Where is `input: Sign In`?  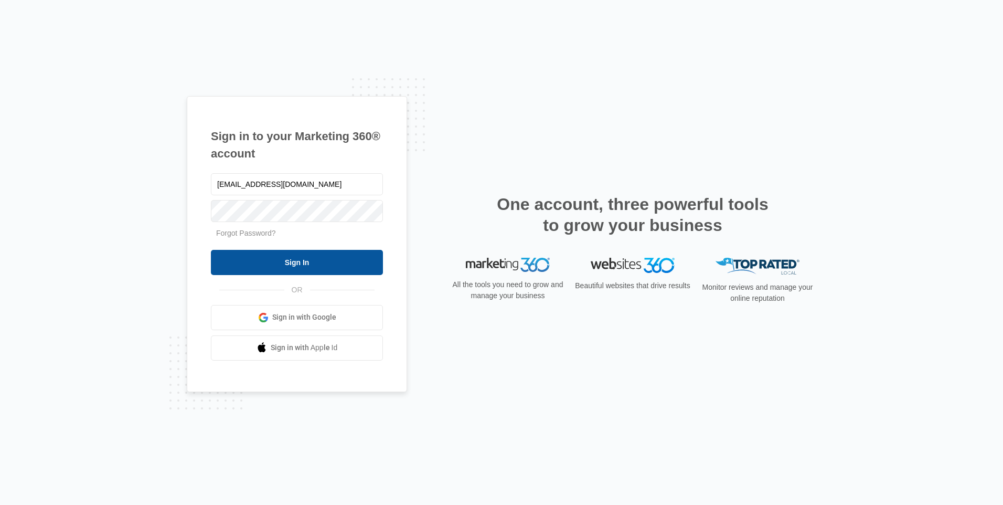
input: Sign In is located at coordinates (297, 262).